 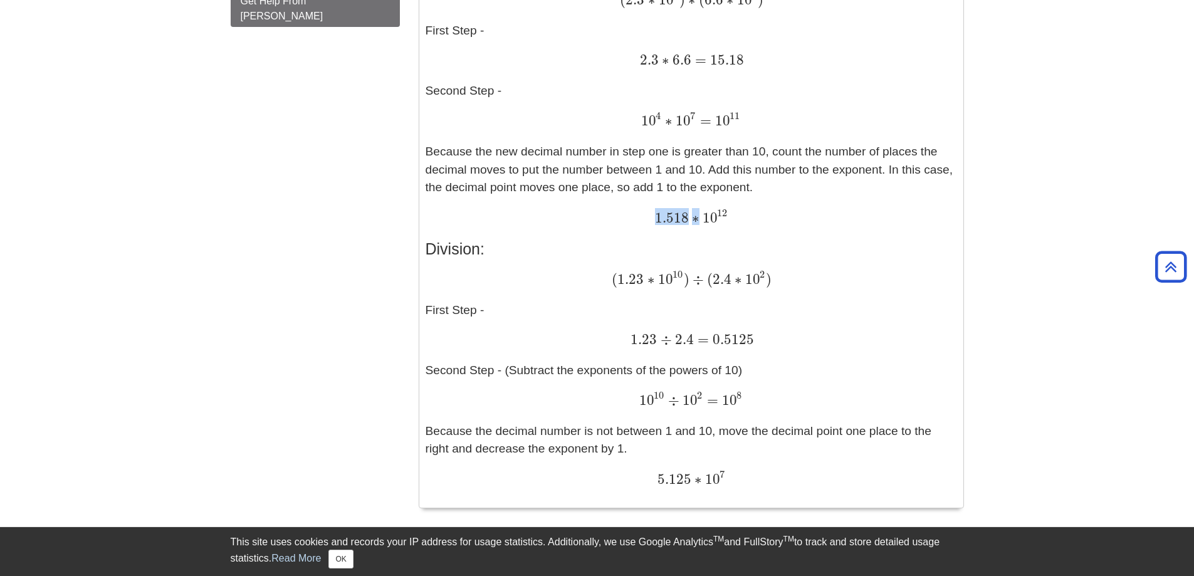 I want to click on div: This site uses cookies and records your IP address for usage statistics. Additionally, we use Goo..., so click(x=597, y=552).